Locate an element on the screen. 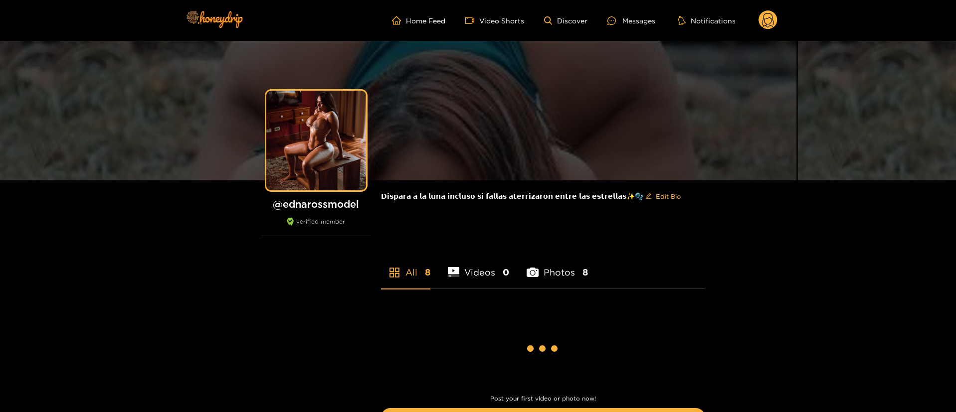  div: 𝗗𝗶𝘀𝗽𝗮𝗿𝗮 𝗮 𝗹𝗮 𝗹𝘂𝗻𝗮 𝗶𝗻𝗰𝗹𝘂𝘀𝗼 𝘀𝗶 𝗳𝗮𝗹𝗹𝗮𝘀 𝗮𝘁𝗲𝗿𝗿𝗶𝘇𝗮𝗿𝗼𝗻 𝗲𝗻𝘁𝗿𝗲 𝗹𝗮𝘀 𝗲𝘀𝘁𝗿𝗲𝗹𝗹𝗮𝘀✨🫧 is located at coordinates (543, 197).